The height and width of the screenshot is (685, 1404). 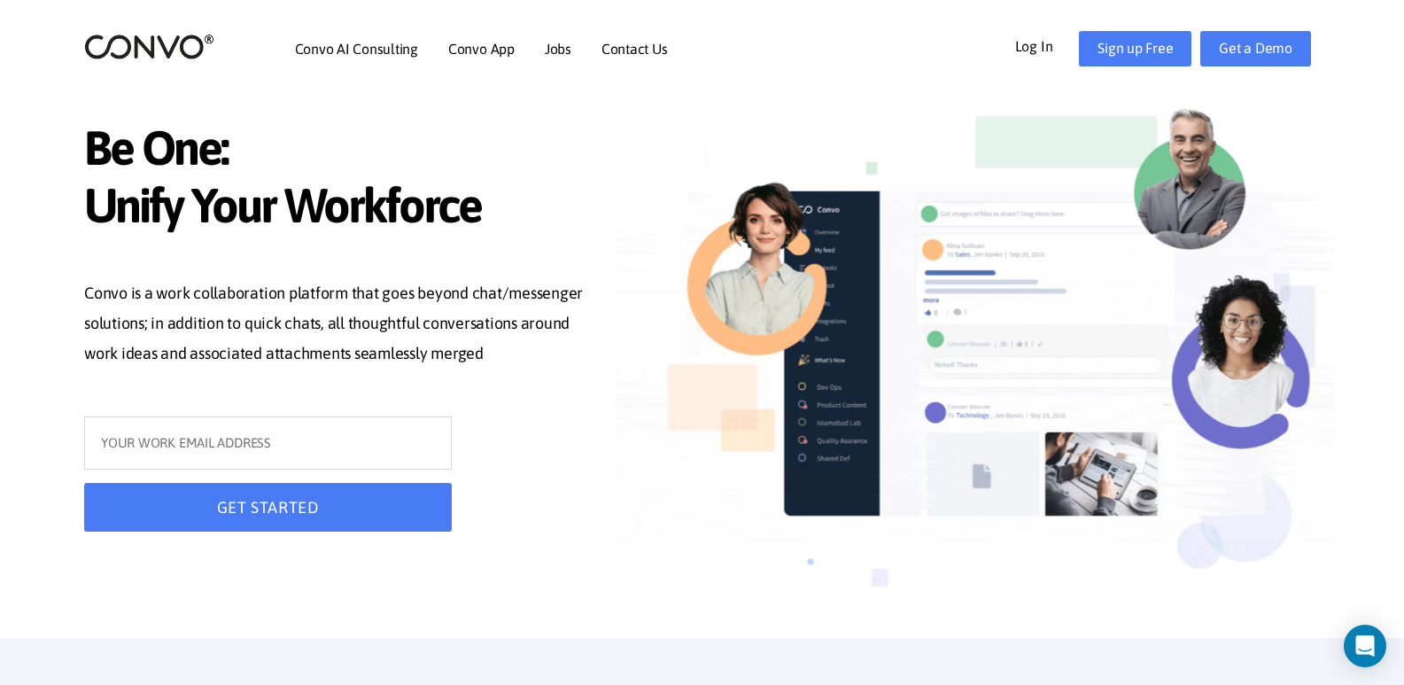 I want to click on div: Open Intercom Messenger, so click(x=1365, y=646).